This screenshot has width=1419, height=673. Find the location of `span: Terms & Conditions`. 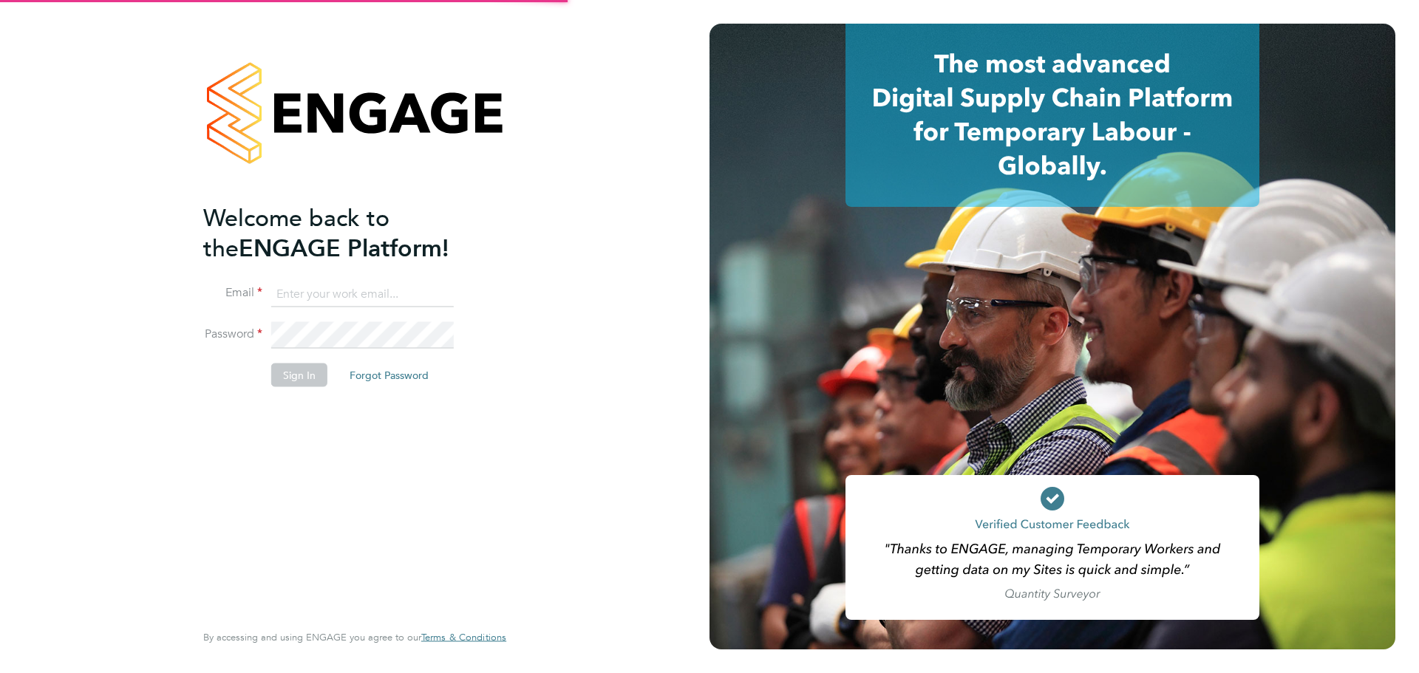

span: Terms & Conditions is located at coordinates (463, 637).